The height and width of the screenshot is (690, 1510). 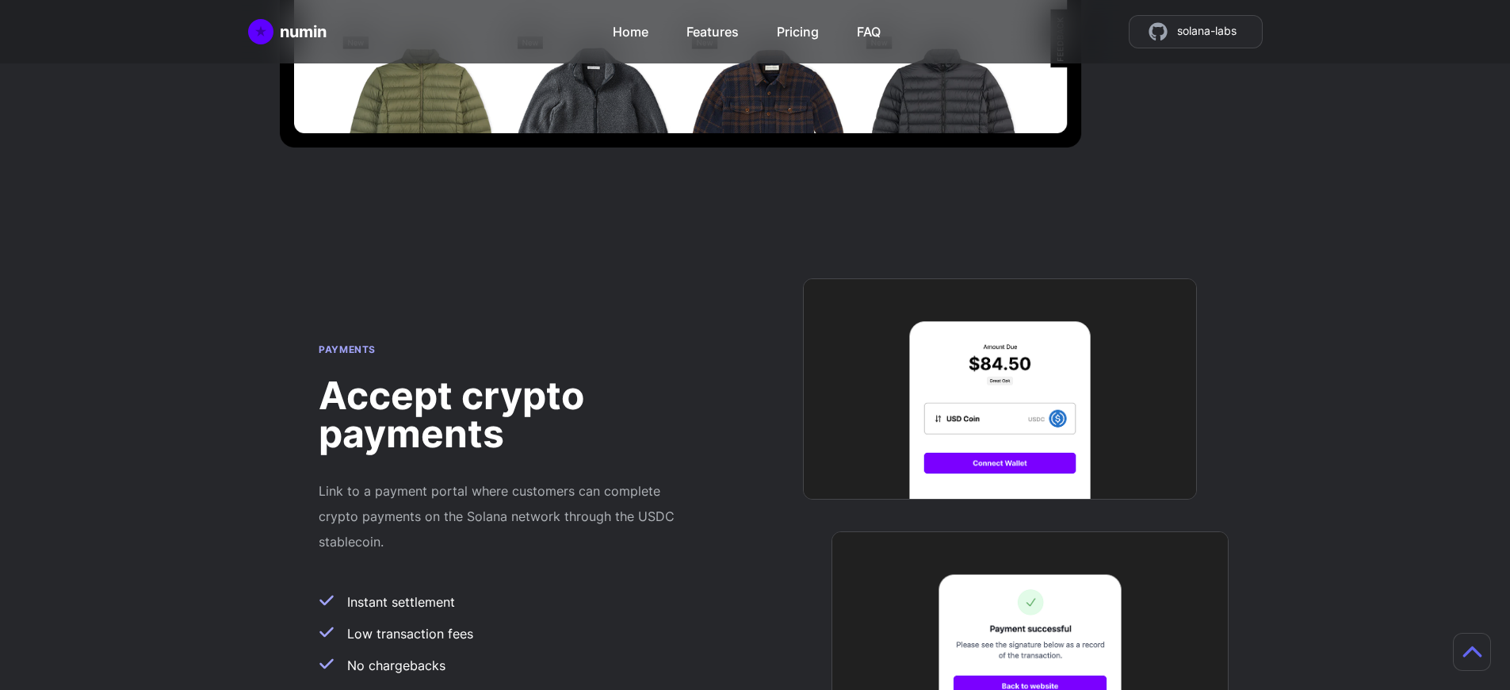 I want to click on h2: Accept crypto payments, so click(x=506, y=415).